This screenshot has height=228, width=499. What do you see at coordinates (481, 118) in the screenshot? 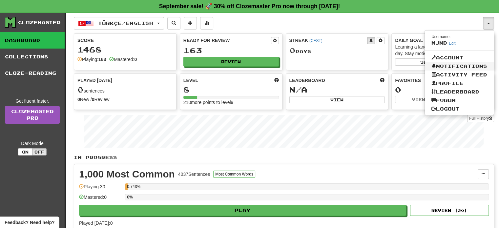
I see `button: Full History` at bounding box center [481, 118].